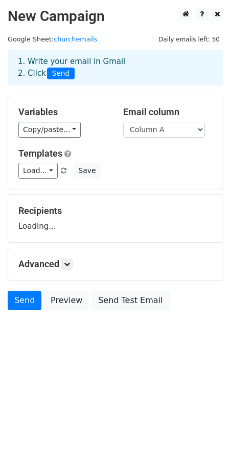 The width and height of the screenshot is (231, 454). I want to click on a: Send, so click(25, 301).